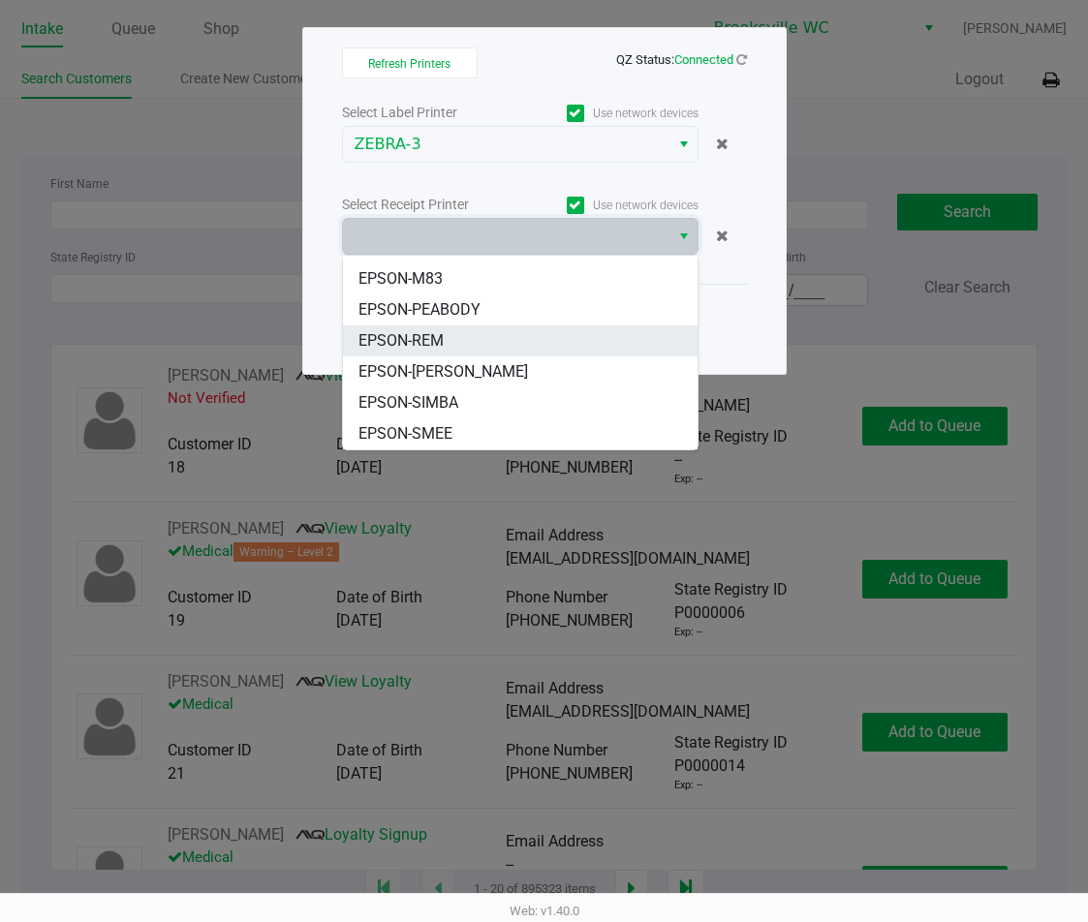 The width and height of the screenshot is (1088, 922). What do you see at coordinates (681, 59) in the screenshot?
I see `span: QZ Status:` at bounding box center [681, 59].